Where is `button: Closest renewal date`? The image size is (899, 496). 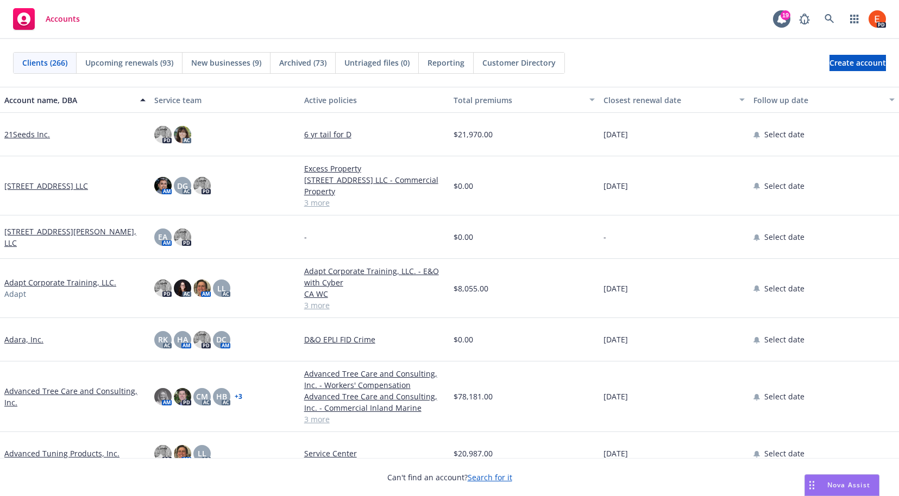 button: Closest renewal date is located at coordinates (674, 100).